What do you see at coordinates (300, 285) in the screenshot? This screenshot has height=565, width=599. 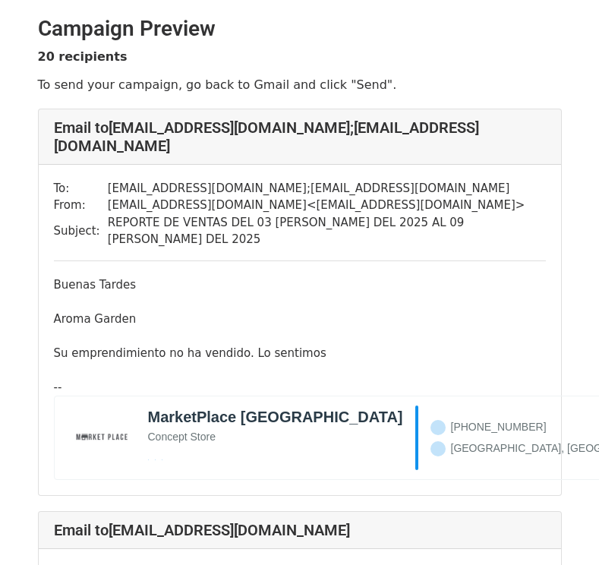 I see `div: Buenas Tardes` at bounding box center [300, 285].